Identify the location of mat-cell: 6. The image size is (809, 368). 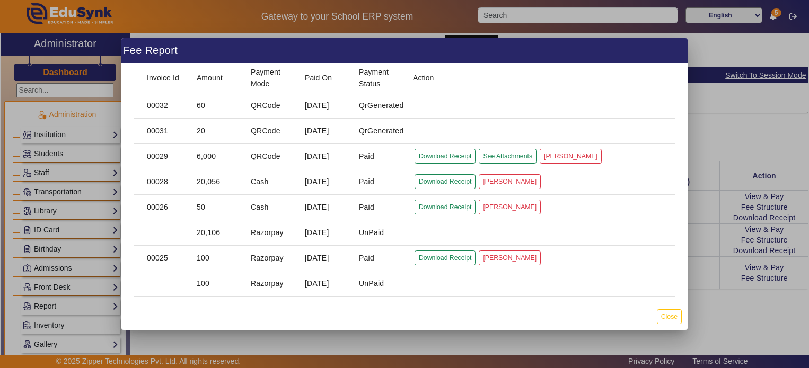
(215, 310).